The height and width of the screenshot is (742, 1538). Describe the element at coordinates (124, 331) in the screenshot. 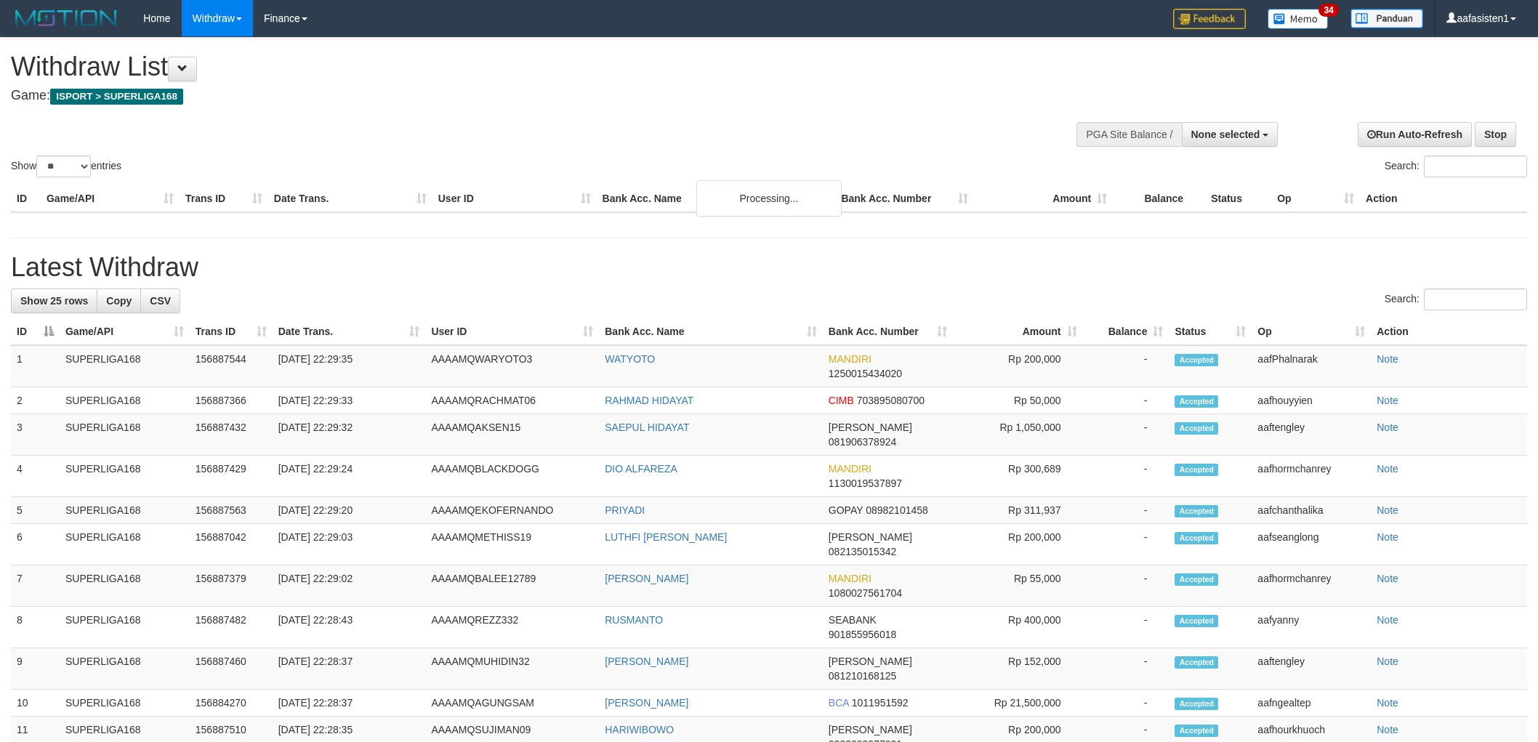

I see `th: Game/API: activate to sort column ascending` at that location.